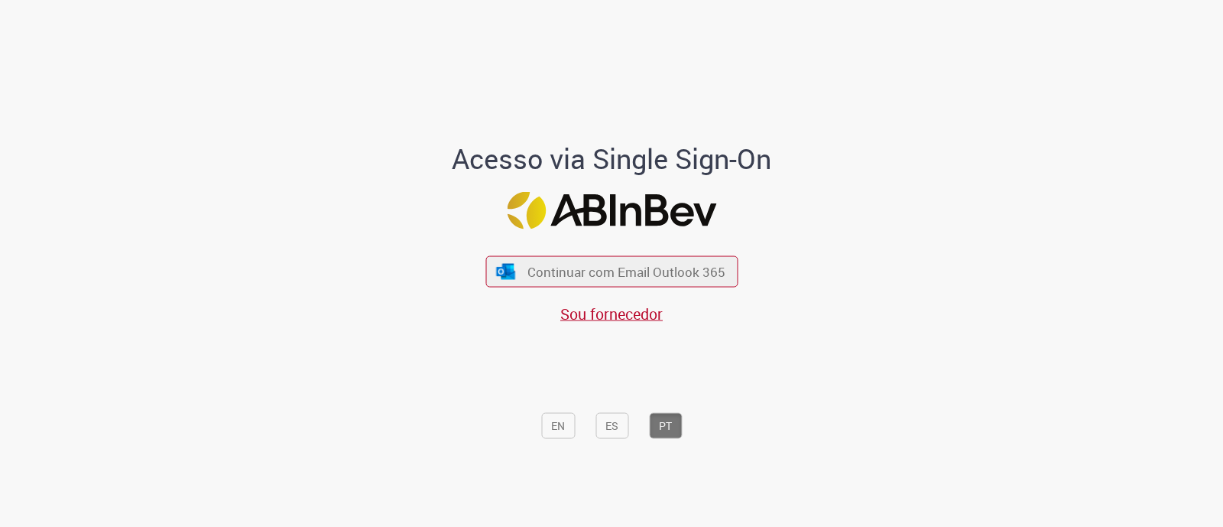  I want to click on button: PT, so click(665, 425).